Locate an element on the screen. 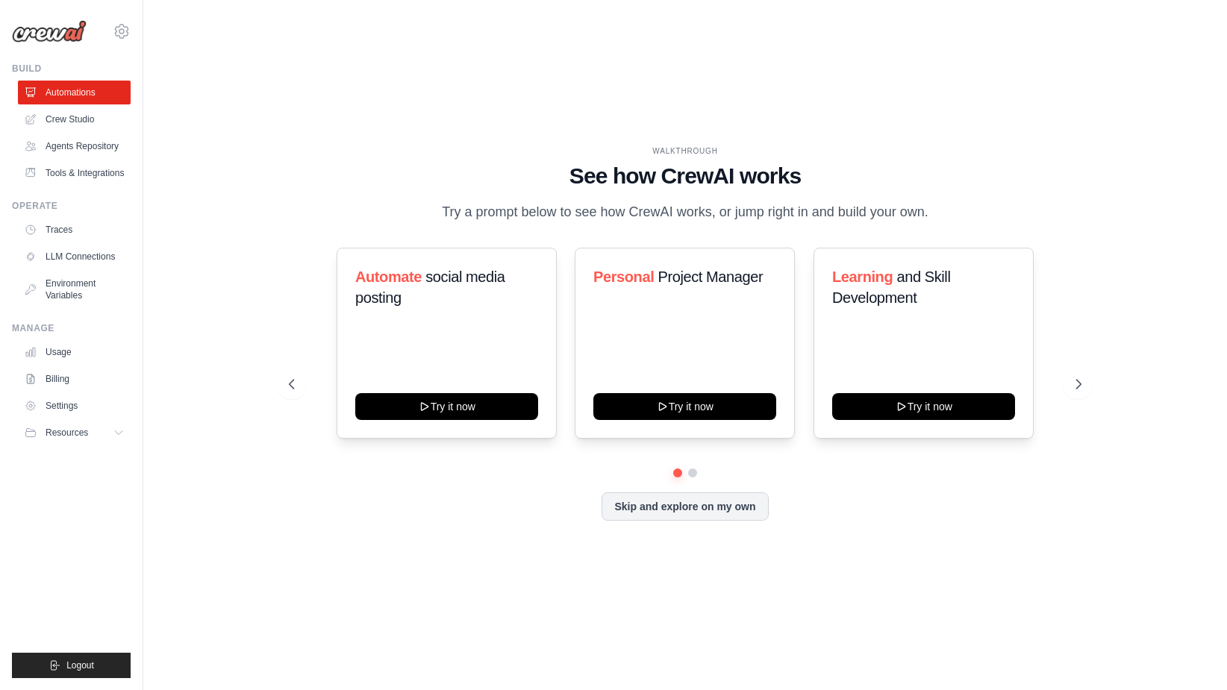 The height and width of the screenshot is (690, 1227). span: Resources is located at coordinates (66, 433).